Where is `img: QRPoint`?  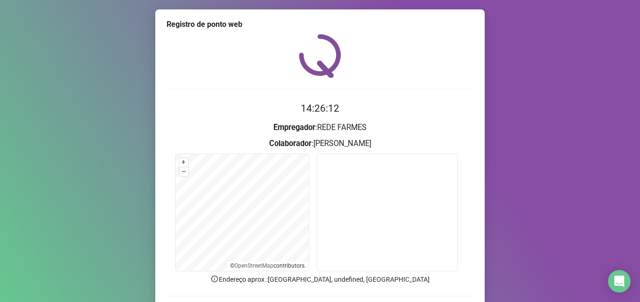 img: QRPoint is located at coordinates (320, 56).